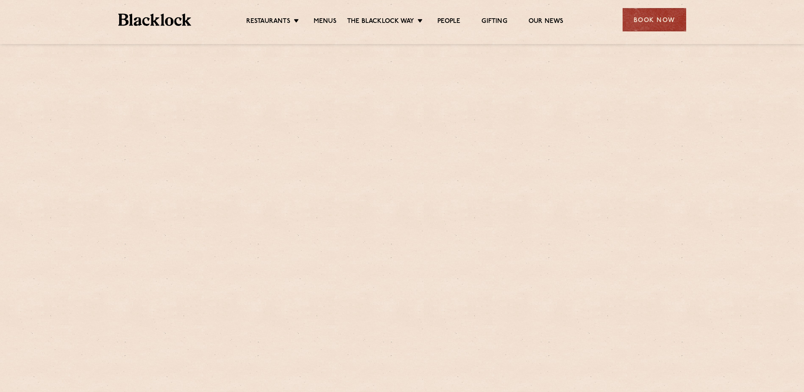 The height and width of the screenshot is (392, 804). I want to click on a: People, so click(449, 22).